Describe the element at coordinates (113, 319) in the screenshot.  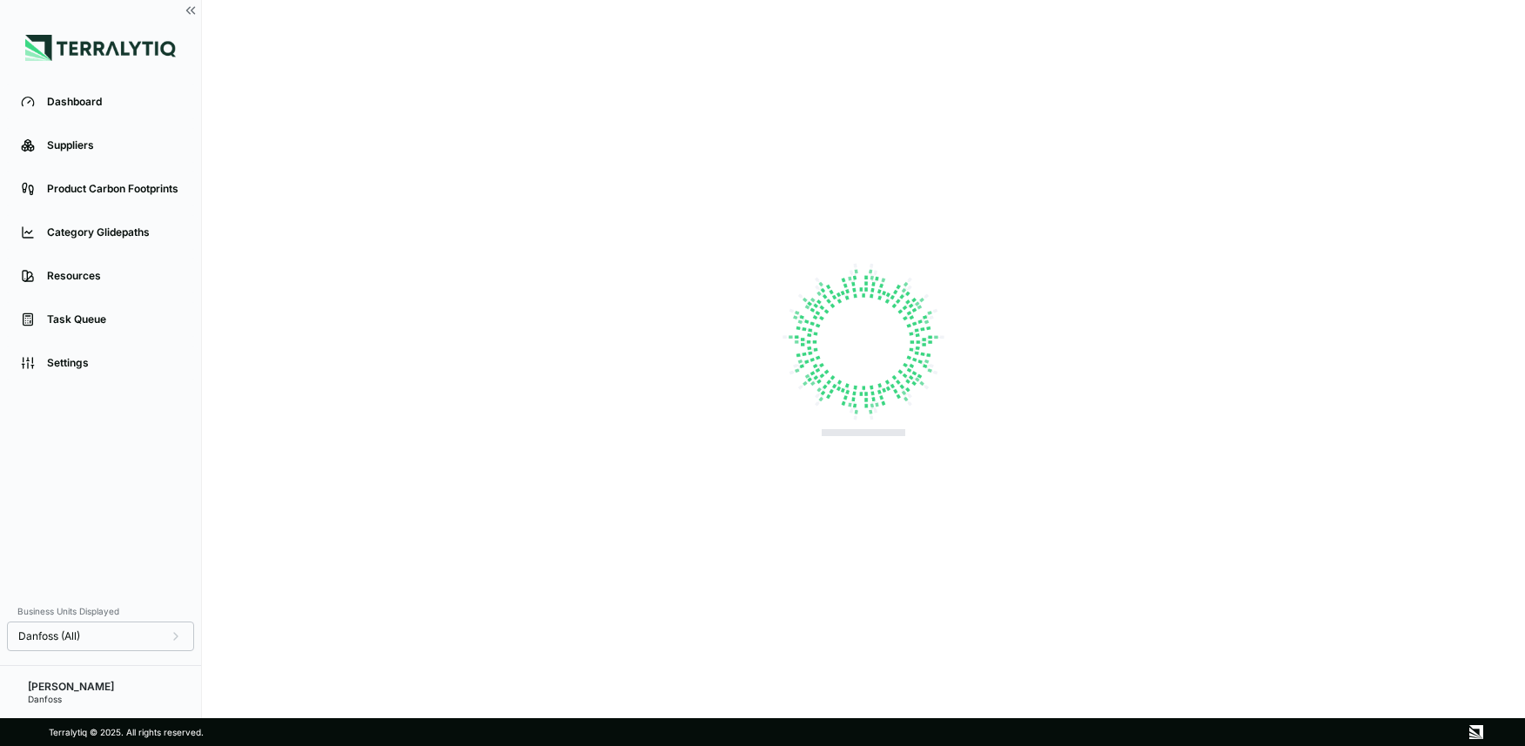
I see `div: Task Queue` at that location.